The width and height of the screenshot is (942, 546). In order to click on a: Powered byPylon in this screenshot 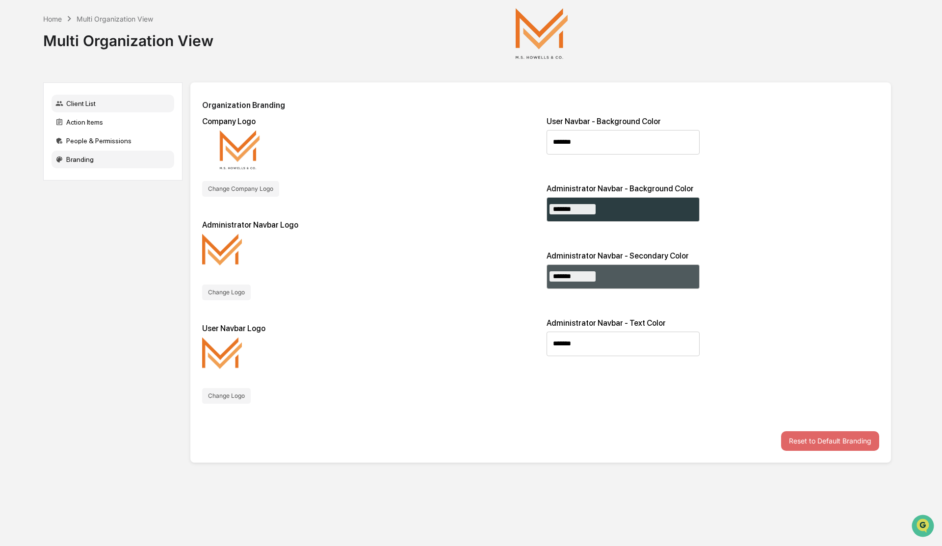, I will do `click(94, 170)`.